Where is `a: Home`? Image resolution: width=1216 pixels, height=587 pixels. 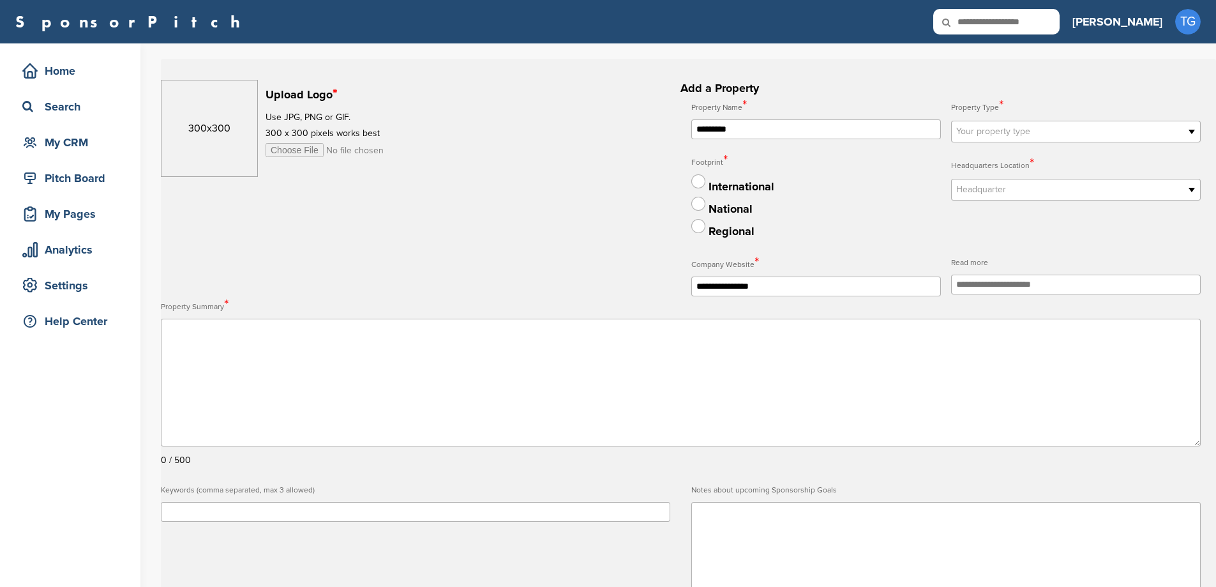 a: Home is located at coordinates (70, 71).